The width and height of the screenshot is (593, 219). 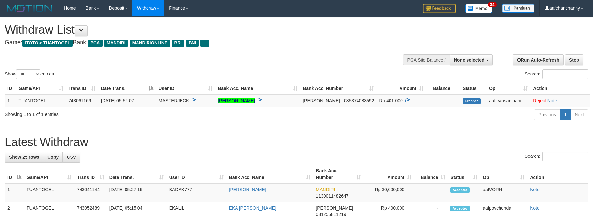 I want to click on th: Date Trans.: activate to sort column ascending, so click(x=137, y=174).